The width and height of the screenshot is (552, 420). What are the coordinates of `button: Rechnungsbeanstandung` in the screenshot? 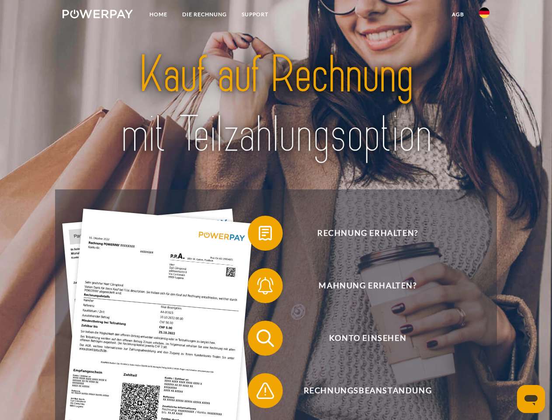 It's located at (361, 390).